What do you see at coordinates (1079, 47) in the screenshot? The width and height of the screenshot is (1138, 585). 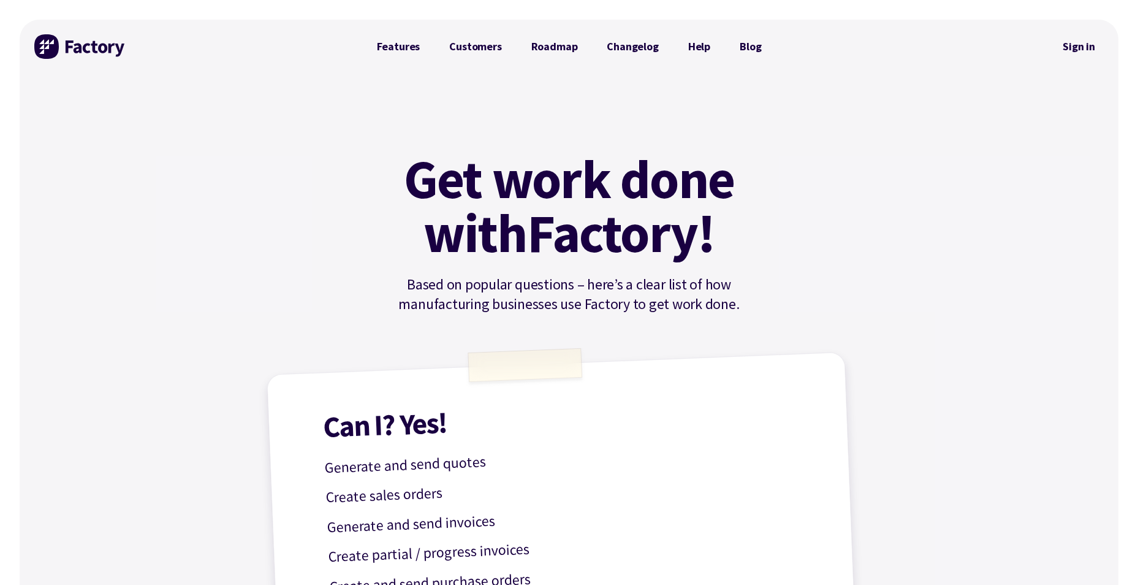 I see `a: Sign in` at bounding box center [1079, 47].